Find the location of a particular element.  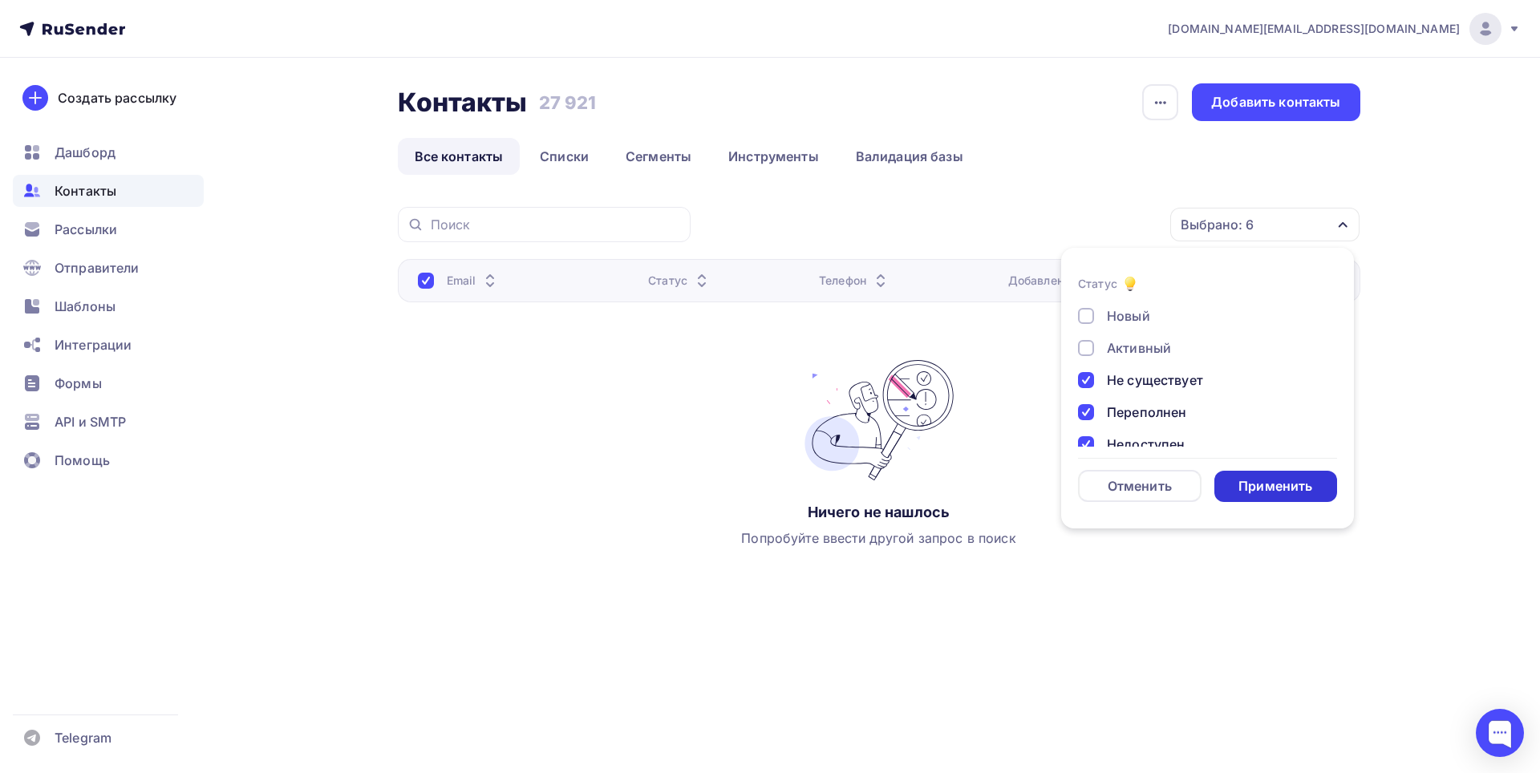

a: Списки is located at coordinates (564, 156).